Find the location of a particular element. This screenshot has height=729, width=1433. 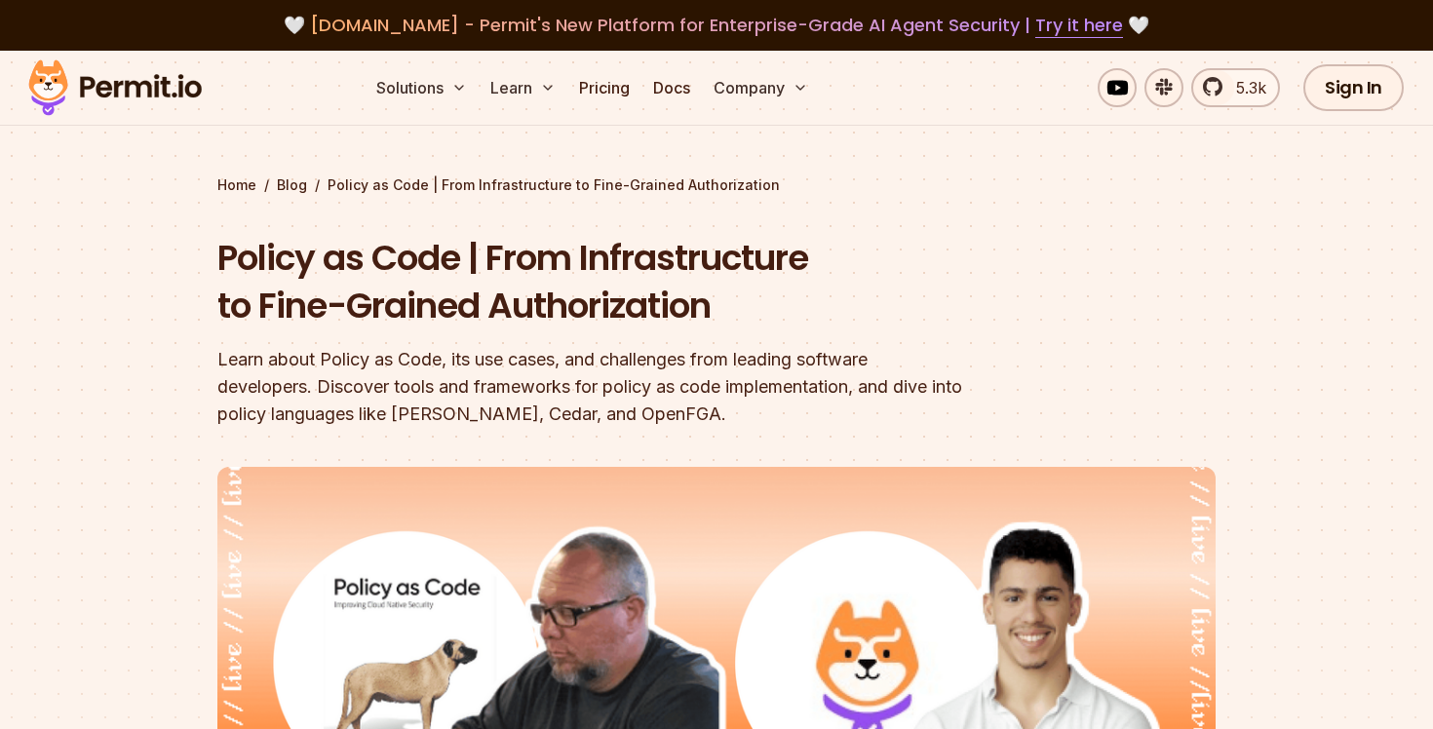

h1: Policy as Code | From Infrastructure to Fine-Grained Authorization is located at coordinates (592, 282).